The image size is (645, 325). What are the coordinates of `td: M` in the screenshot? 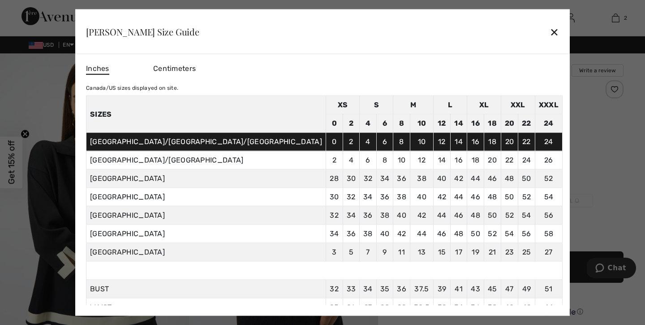 It's located at (414, 104).